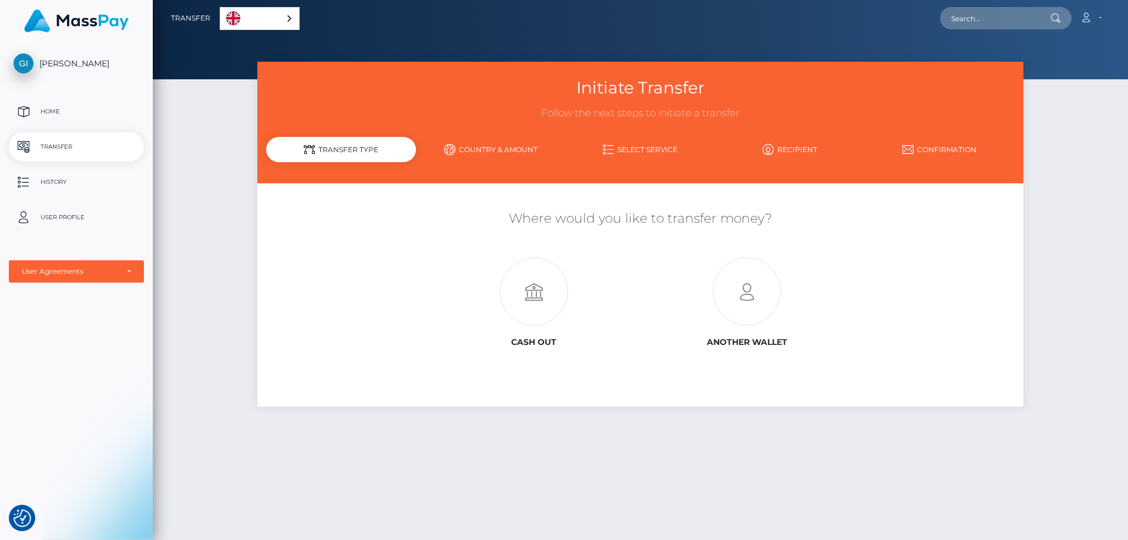 This screenshot has height=540, width=1128. What do you see at coordinates (76, 217) in the screenshot?
I see `p: User Profile` at bounding box center [76, 217].